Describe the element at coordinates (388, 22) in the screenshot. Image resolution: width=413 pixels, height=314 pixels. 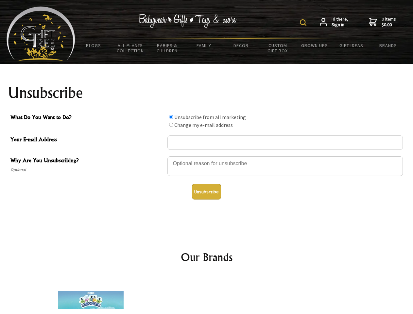
I see `span: 0 items` at that location.